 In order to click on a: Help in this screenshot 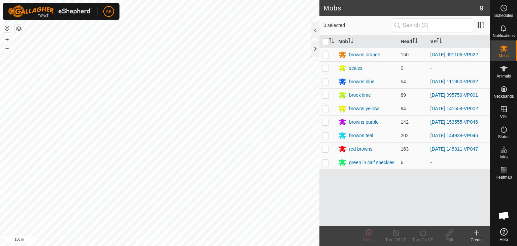, I will do `click(504, 235)`.